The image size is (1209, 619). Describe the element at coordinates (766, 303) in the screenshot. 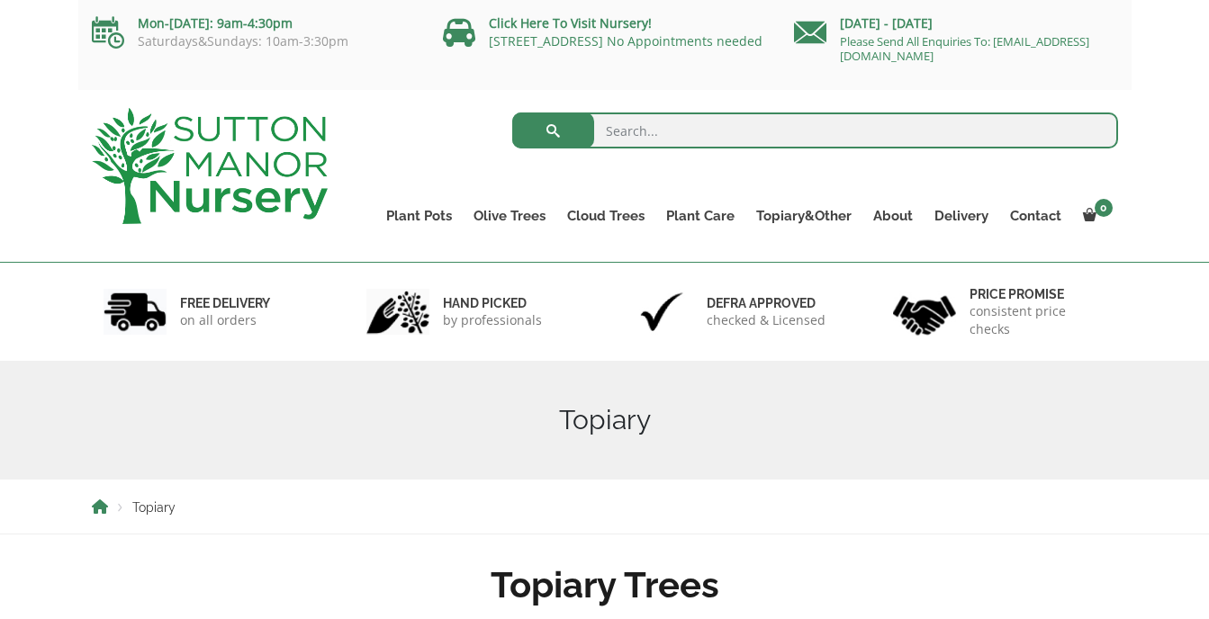

I see `h6: Defra approved` at that location.